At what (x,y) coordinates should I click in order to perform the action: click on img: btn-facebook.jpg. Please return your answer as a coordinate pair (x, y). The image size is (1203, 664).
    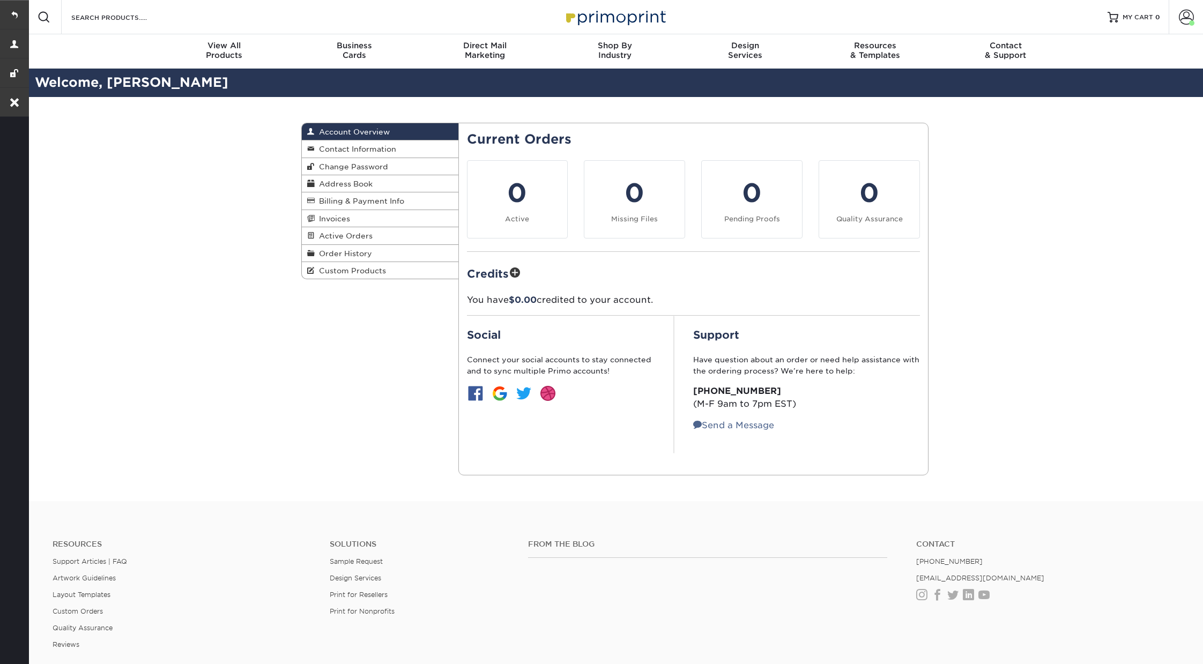
    Looking at the image, I should click on (476, 394).